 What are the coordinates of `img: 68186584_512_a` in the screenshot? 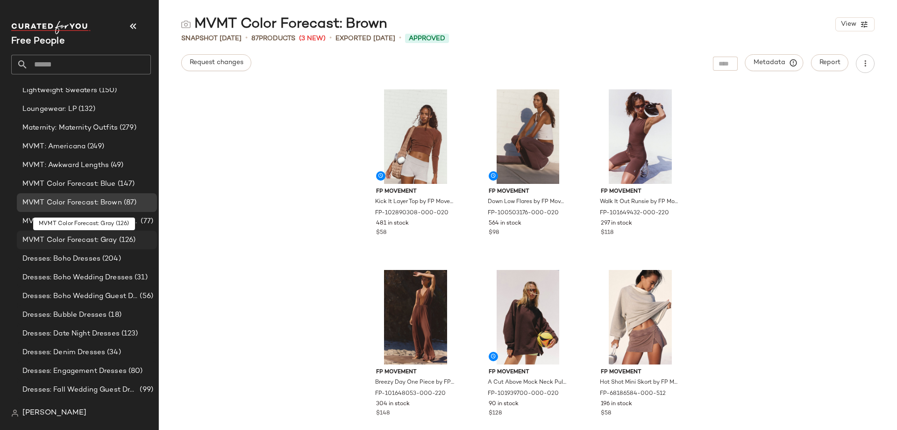 It's located at (640, 317).